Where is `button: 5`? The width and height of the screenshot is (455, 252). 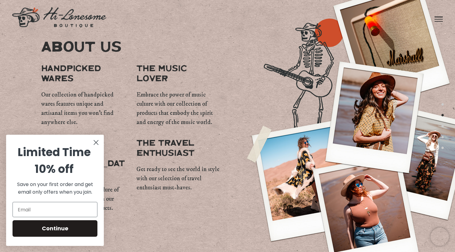
button: 5 is located at coordinates (442, 148).